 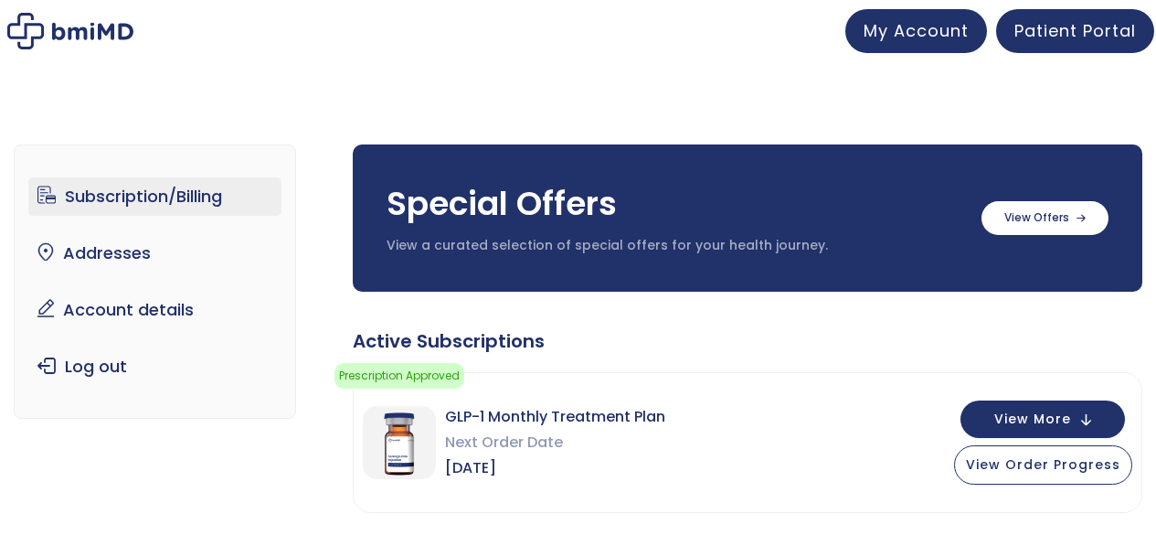 I want to click on span: GLP-1 Monthly Treatment Plan, so click(x=555, y=417).